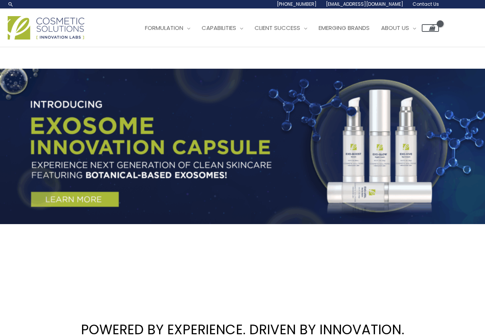 The width and height of the screenshot is (485, 335). I want to click on a: View Shopping Cart, empty, so click(430, 28).